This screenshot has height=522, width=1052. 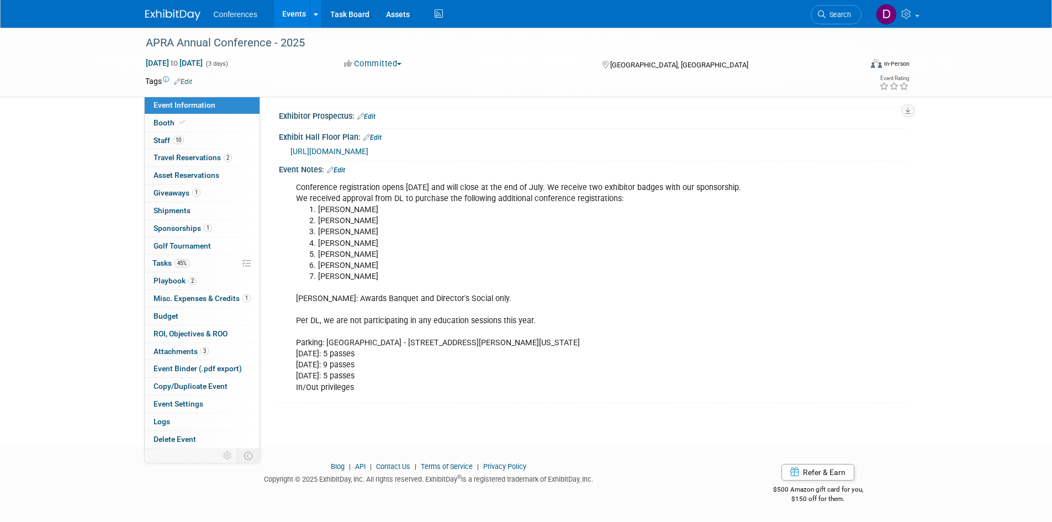 I want to click on a: ROI, Objectives & ROO, so click(x=202, y=334).